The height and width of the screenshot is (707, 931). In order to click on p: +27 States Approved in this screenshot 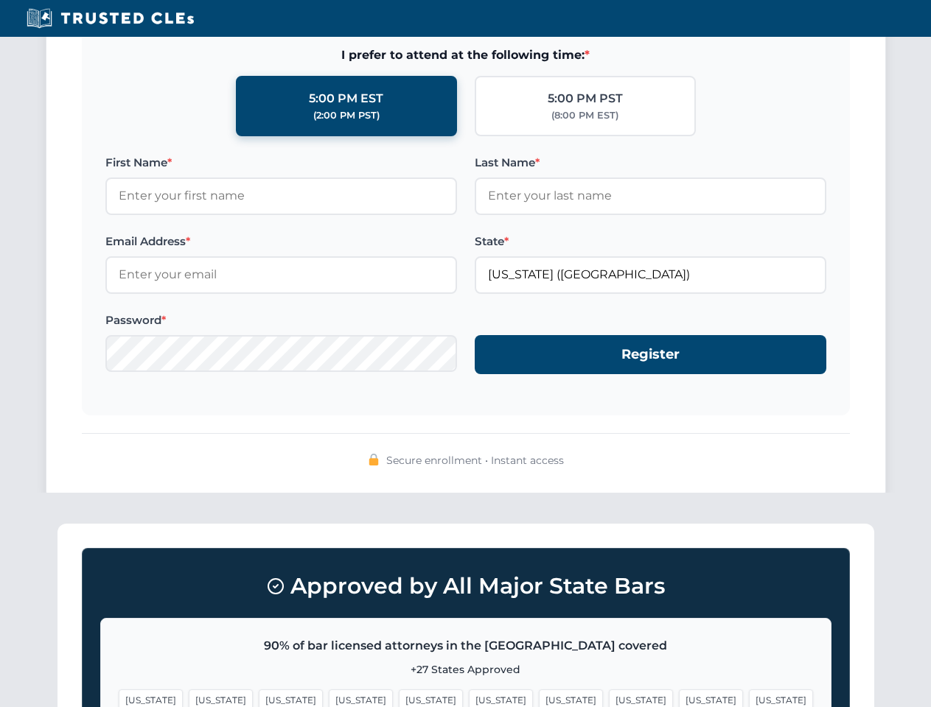, I will do `click(466, 670)`.